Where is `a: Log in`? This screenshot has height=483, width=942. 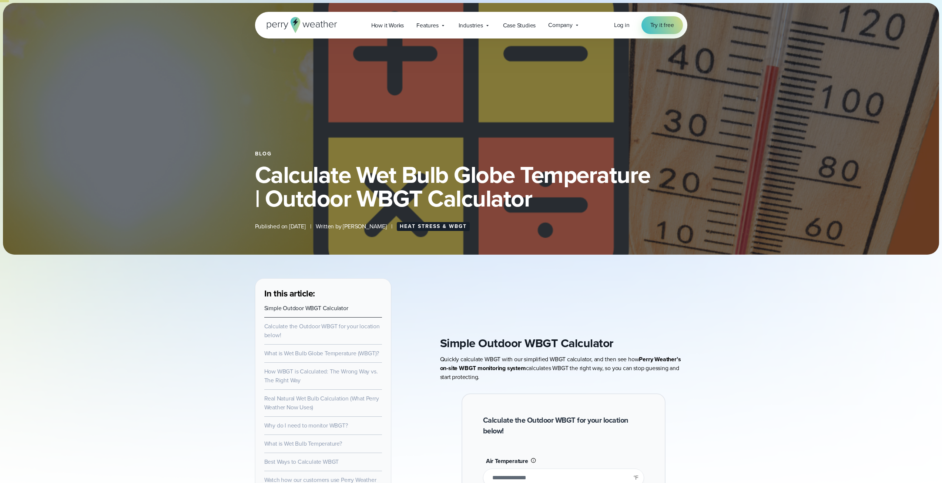 a: Log in is located at coordinates (622, 25).